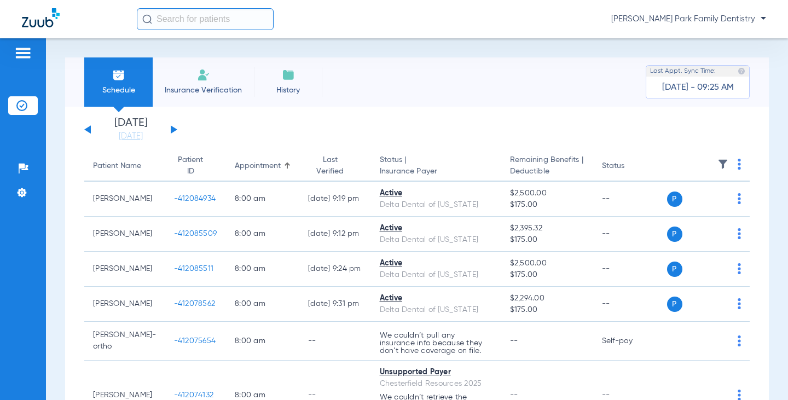 The height and width of the screenshot is (400, 788). I want to click on td: Self-pay, so click(630, 341).